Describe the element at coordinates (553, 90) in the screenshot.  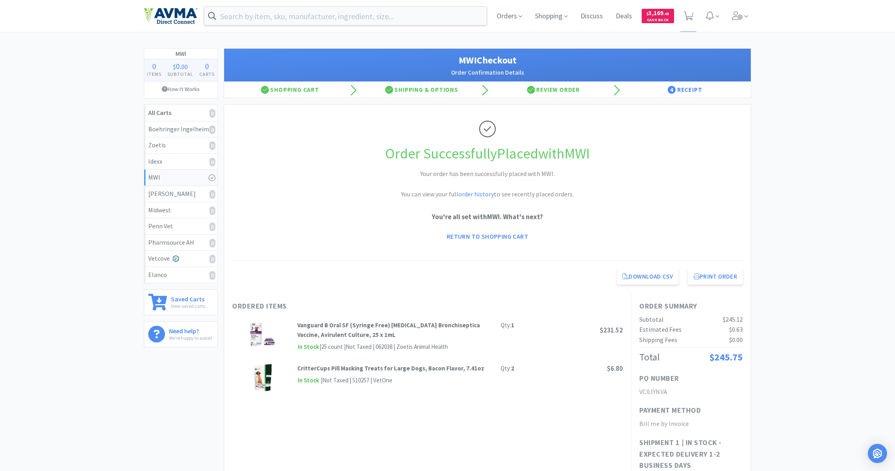
I see `div: Review Order` at that location.